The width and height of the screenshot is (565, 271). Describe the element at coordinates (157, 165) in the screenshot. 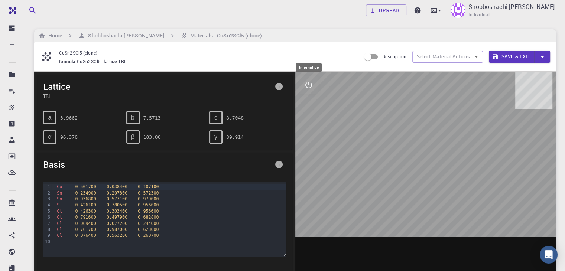

I see `span: Basis` at that location.